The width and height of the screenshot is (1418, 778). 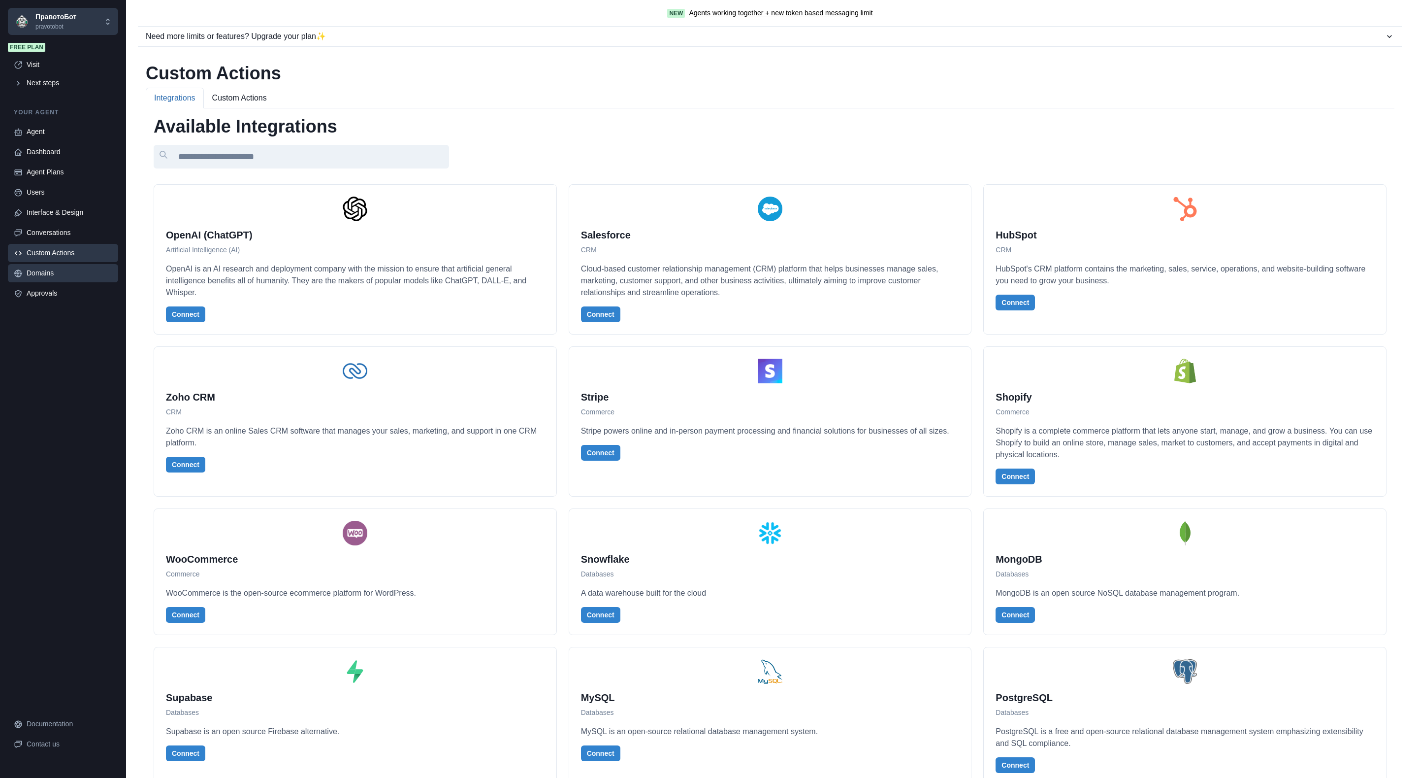 What do you see at coordinates (63, 112) in the screenshot?
I see `p: Your agent` at bounding box center [63, 112].